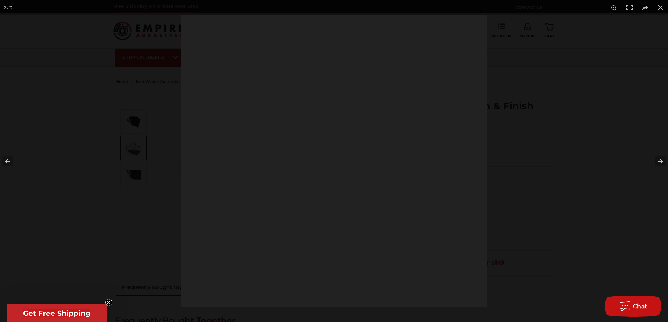 The width and height of the screenshot is (668, 322). Describe the element at coordinates (57, 313) in the screenshot. I see `span: Get Free Shipping` at that location.